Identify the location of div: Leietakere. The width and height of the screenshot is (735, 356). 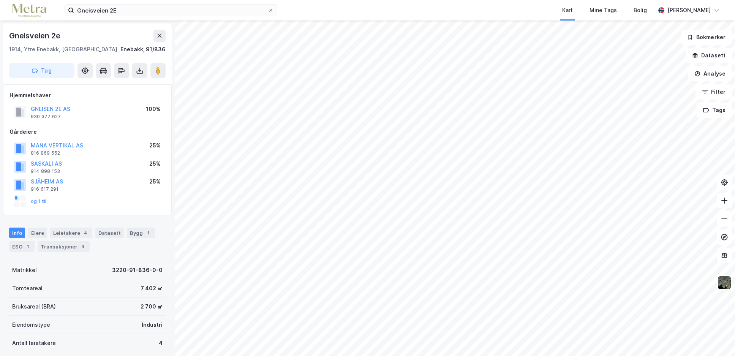
(71, 233).